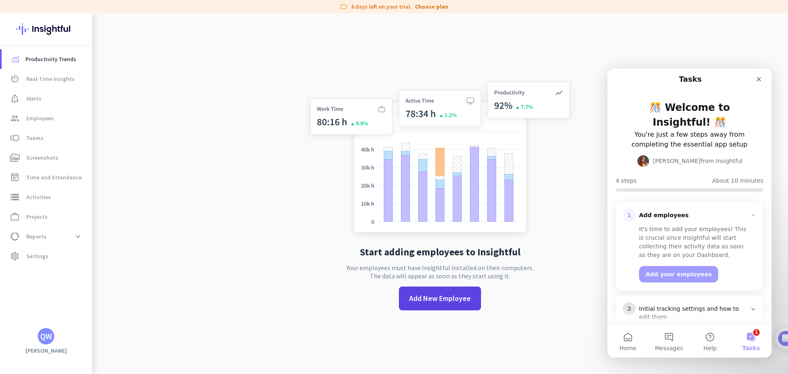  I want to click on button: Tasks, so click(144, 273).